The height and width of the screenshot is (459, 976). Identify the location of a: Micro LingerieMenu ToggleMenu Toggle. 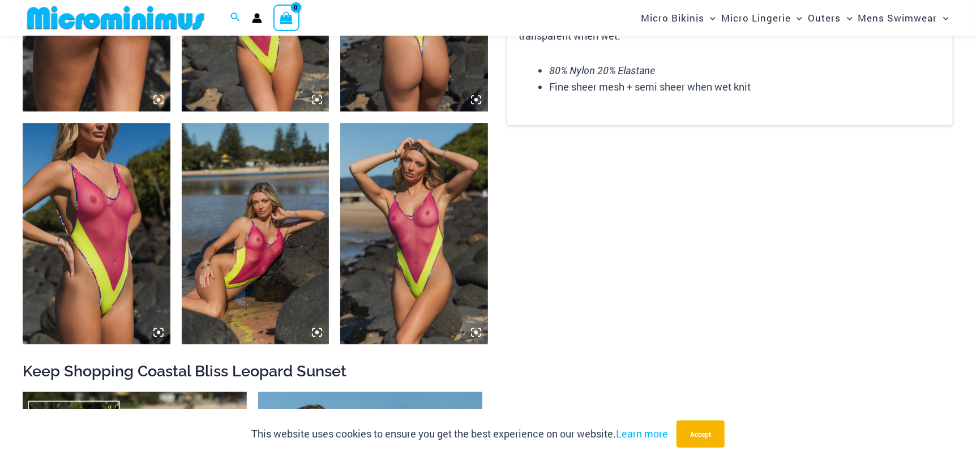
(761, 18).